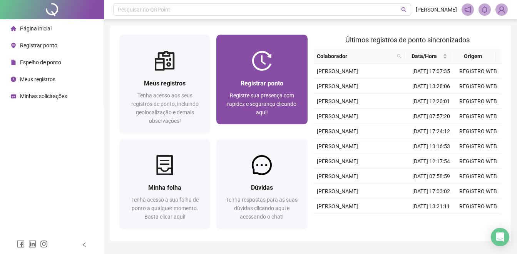  I want to click on span: Tenha respostas para as suas dúvidas clicando aqui e acessando o chat!, so click(262, 208).